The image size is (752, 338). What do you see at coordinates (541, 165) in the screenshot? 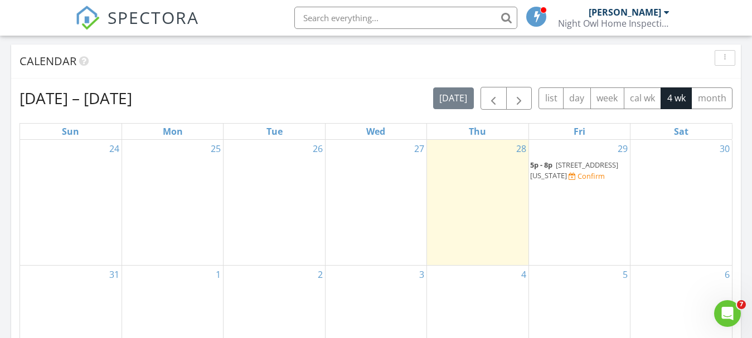
I see `span: 5p - 8p` at bounding box center [541, 165].